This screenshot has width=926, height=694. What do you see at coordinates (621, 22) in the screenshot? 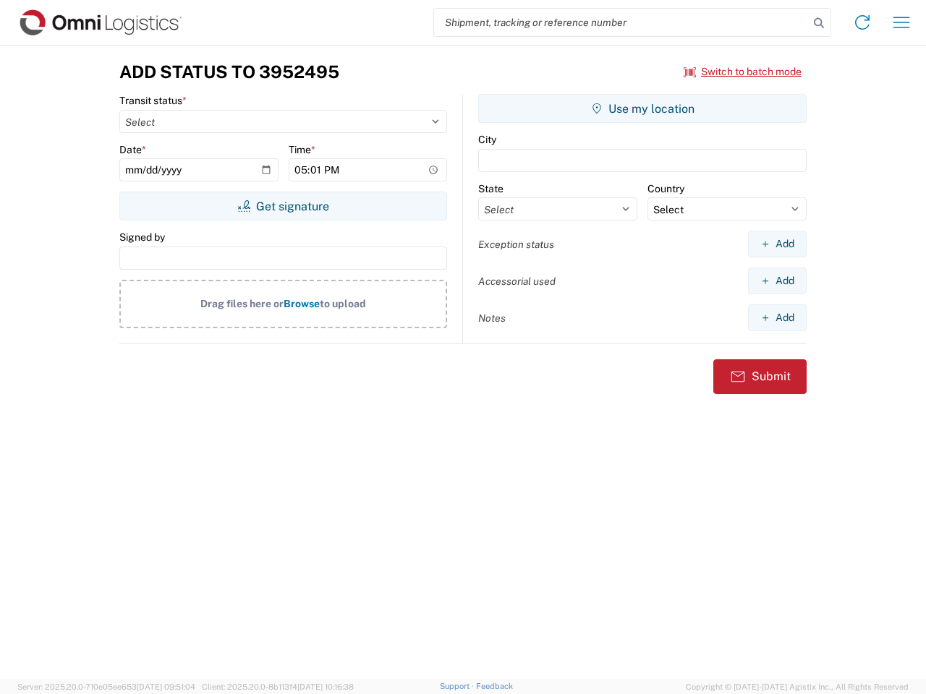
I see `input: Shipment, tracking or reference number` at bounding box center [621, 22].